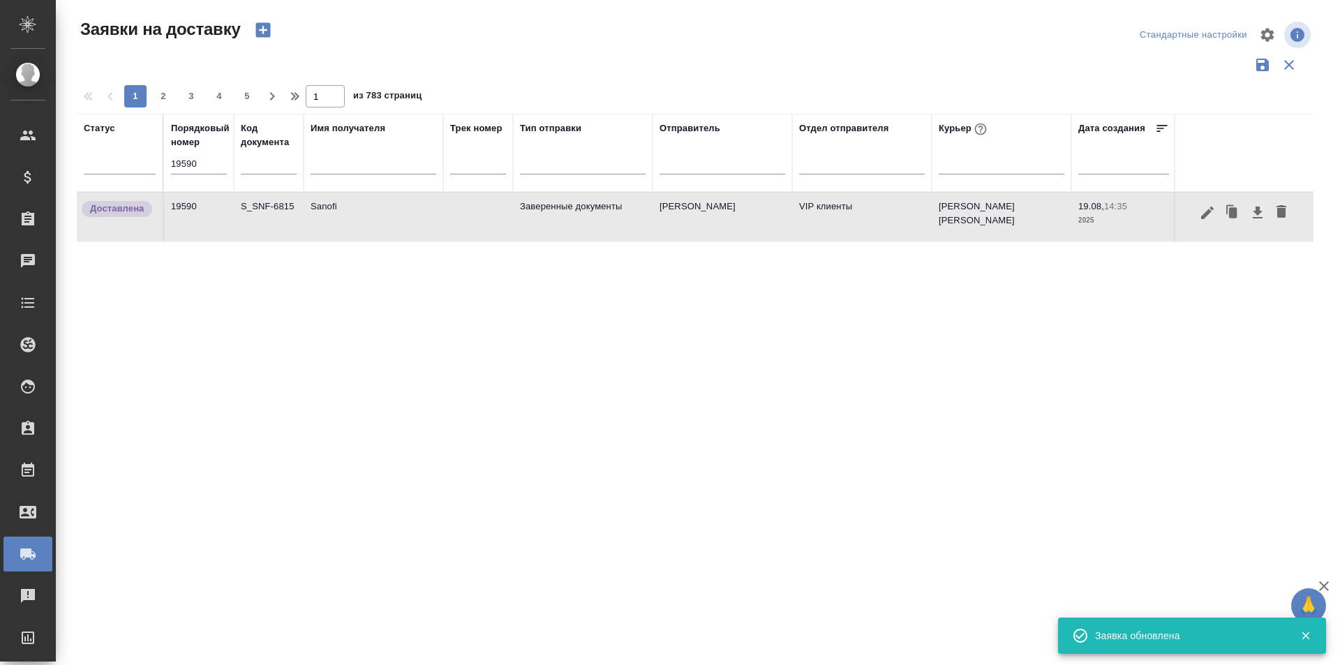  What do you see at coordinates (551, 128) in the screenshot?
I see `div: Тип отправки` at bounding box center [551, 128].